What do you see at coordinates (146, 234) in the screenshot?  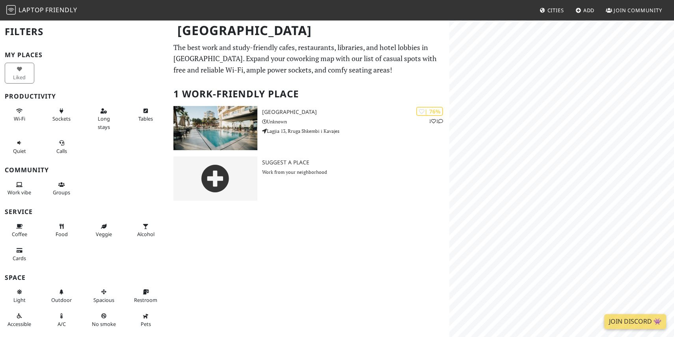 I see `span: Alcohol` at bounding box center [146, 234].